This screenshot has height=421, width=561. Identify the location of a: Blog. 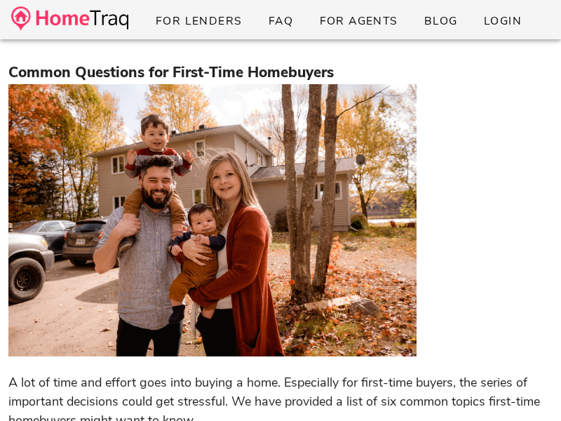
(440, 21).